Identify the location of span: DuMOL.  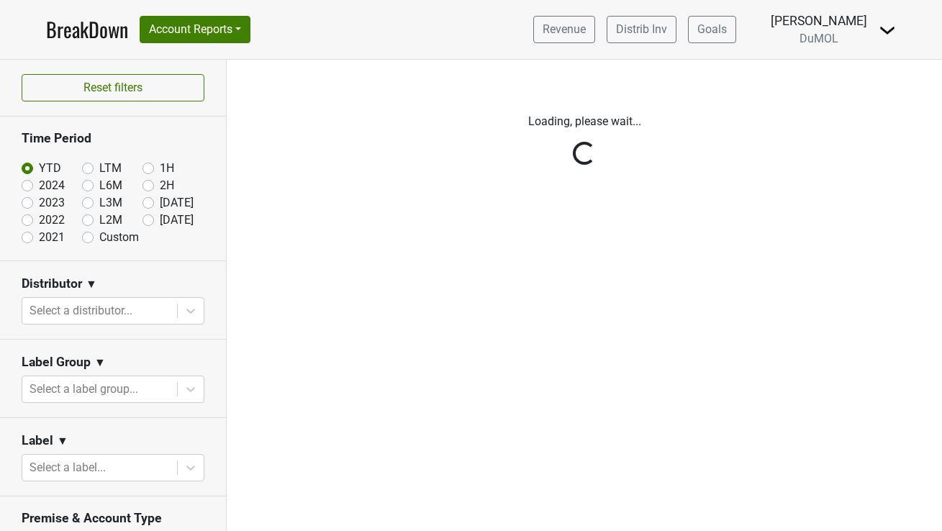
(819, 38).